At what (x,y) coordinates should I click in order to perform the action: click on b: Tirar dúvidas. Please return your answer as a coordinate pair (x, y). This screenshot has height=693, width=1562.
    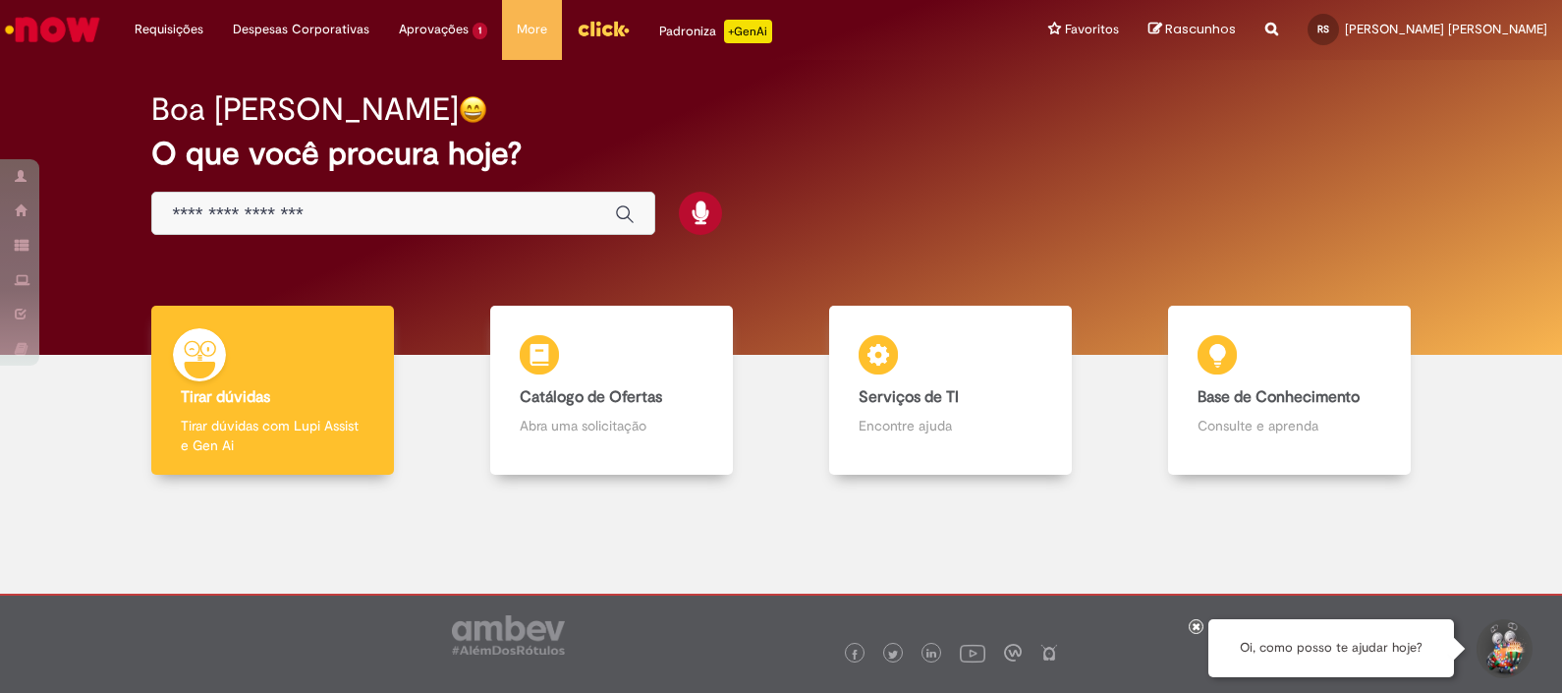
    Looking at the image, I should click on (225, 397).